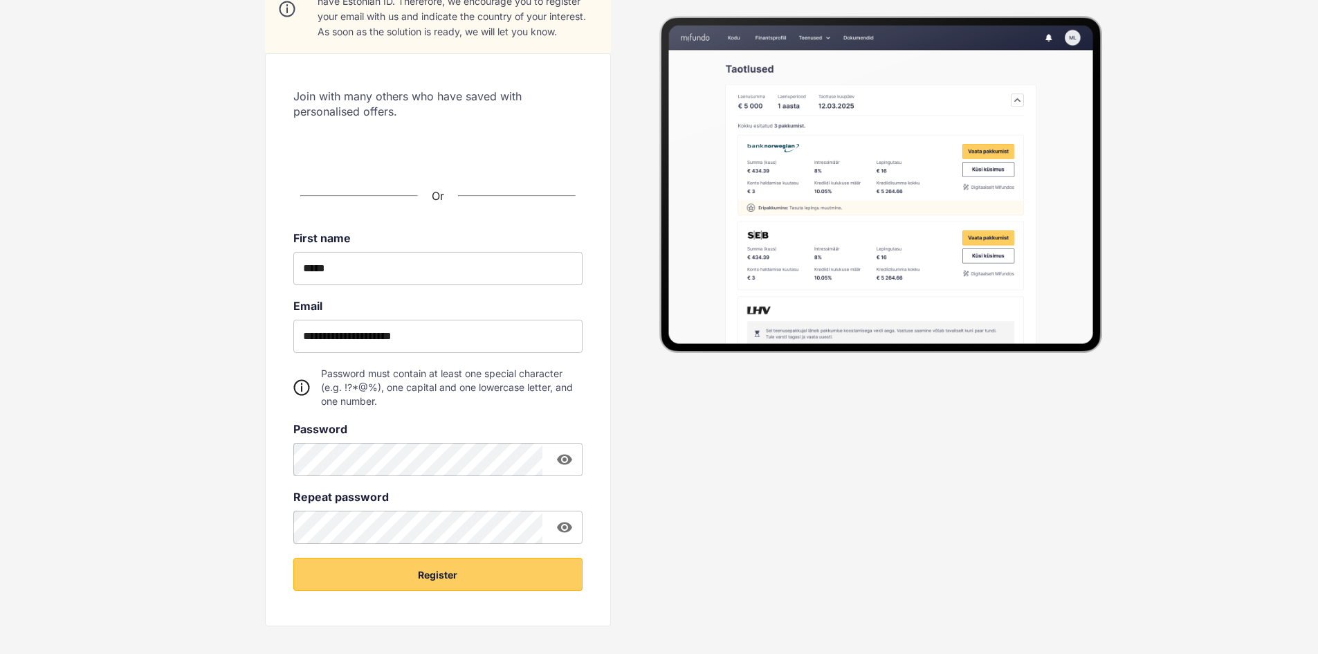 The width and height of the screenshot is (1318, 654). What do you see at coordinates (438, 104) in the screenshot?
I see `span: Join with many others who have saved with personalised offers.` at bounding box center [438, 104].